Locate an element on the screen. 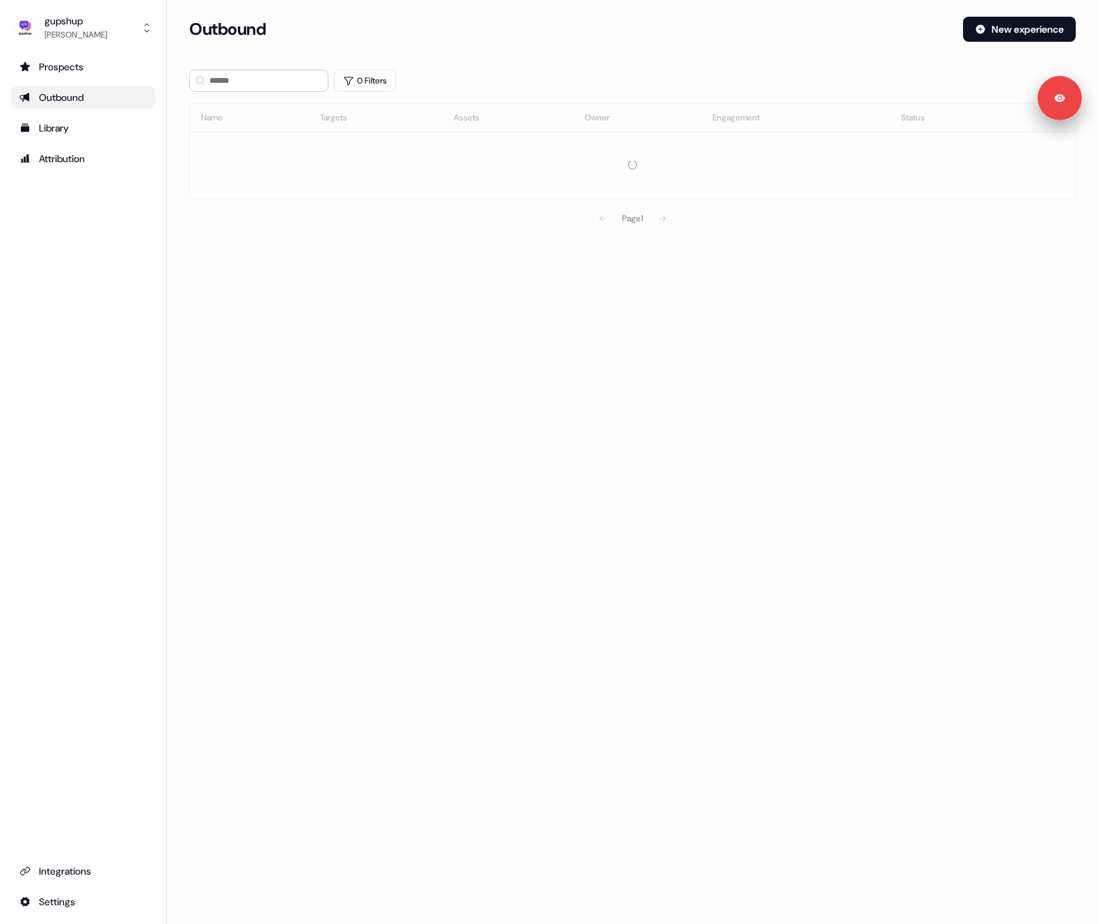  div: Integrations is located at coordinates (83, 871).